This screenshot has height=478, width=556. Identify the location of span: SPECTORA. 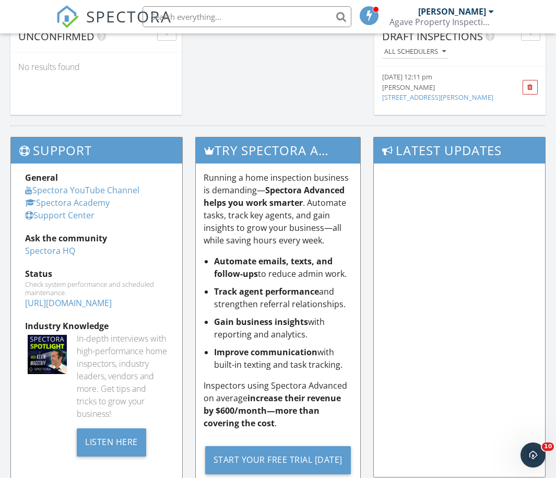
(129, 16).